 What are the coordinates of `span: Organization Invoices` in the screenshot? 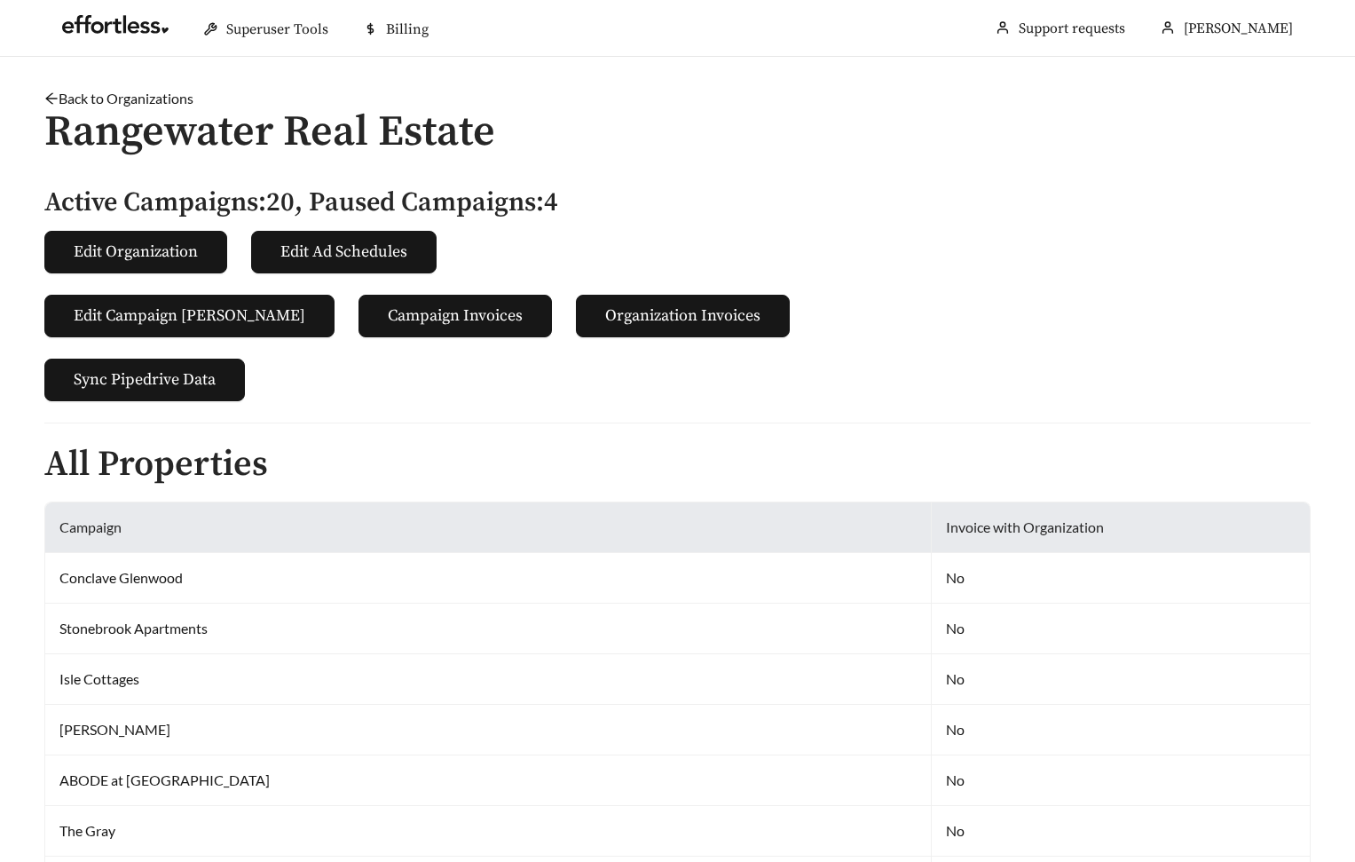 It's located at (682, 315).